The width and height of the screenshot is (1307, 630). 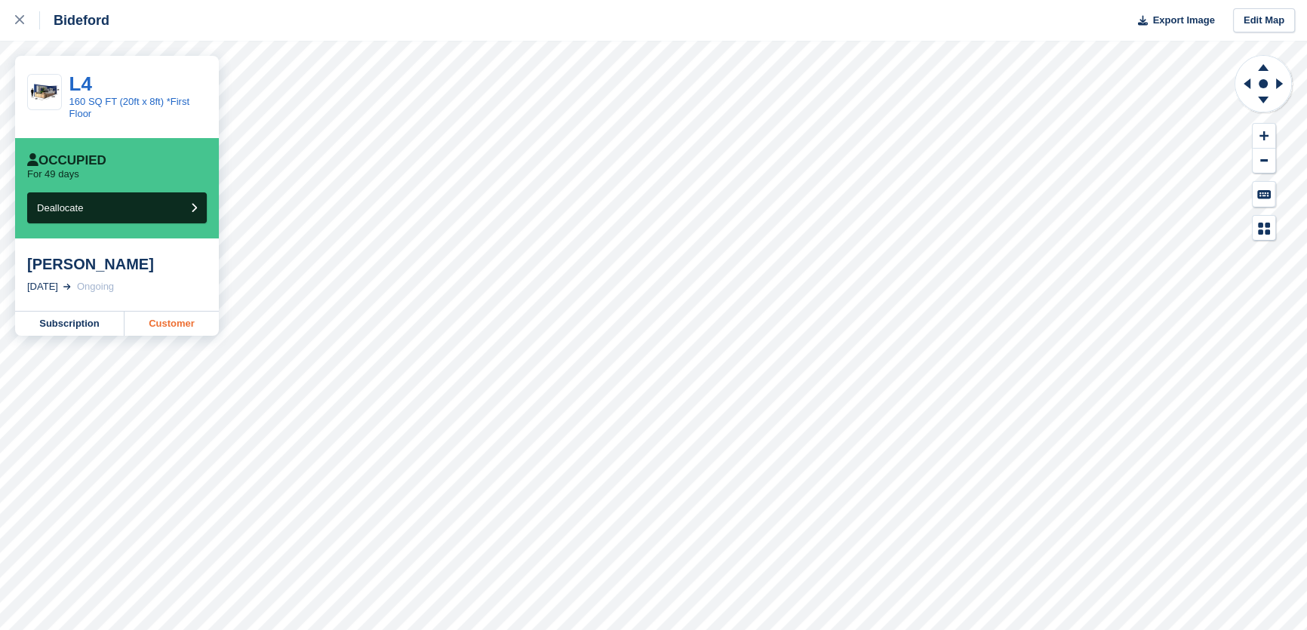 What do you see at coordinates (66, 161) in the screenshot?
I see `div: Occupied` at bounding box center [66, 161].